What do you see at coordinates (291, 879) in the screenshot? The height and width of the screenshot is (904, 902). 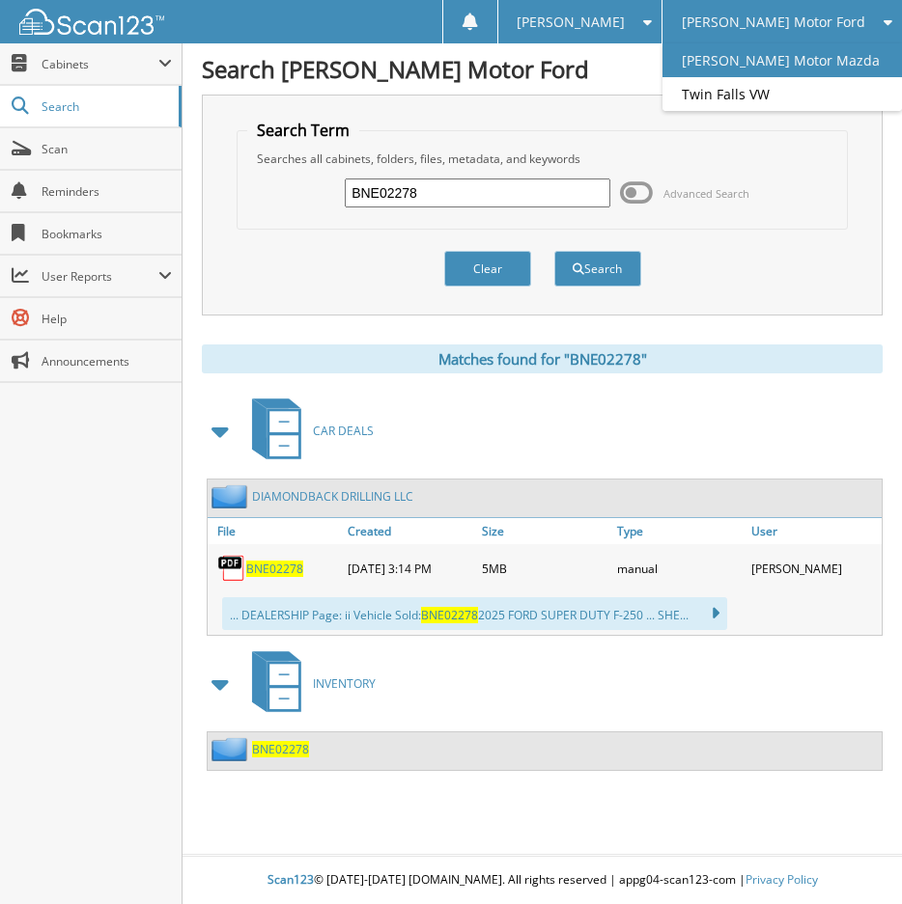 I see `span: Scan123` at bounding box center [291, 879].